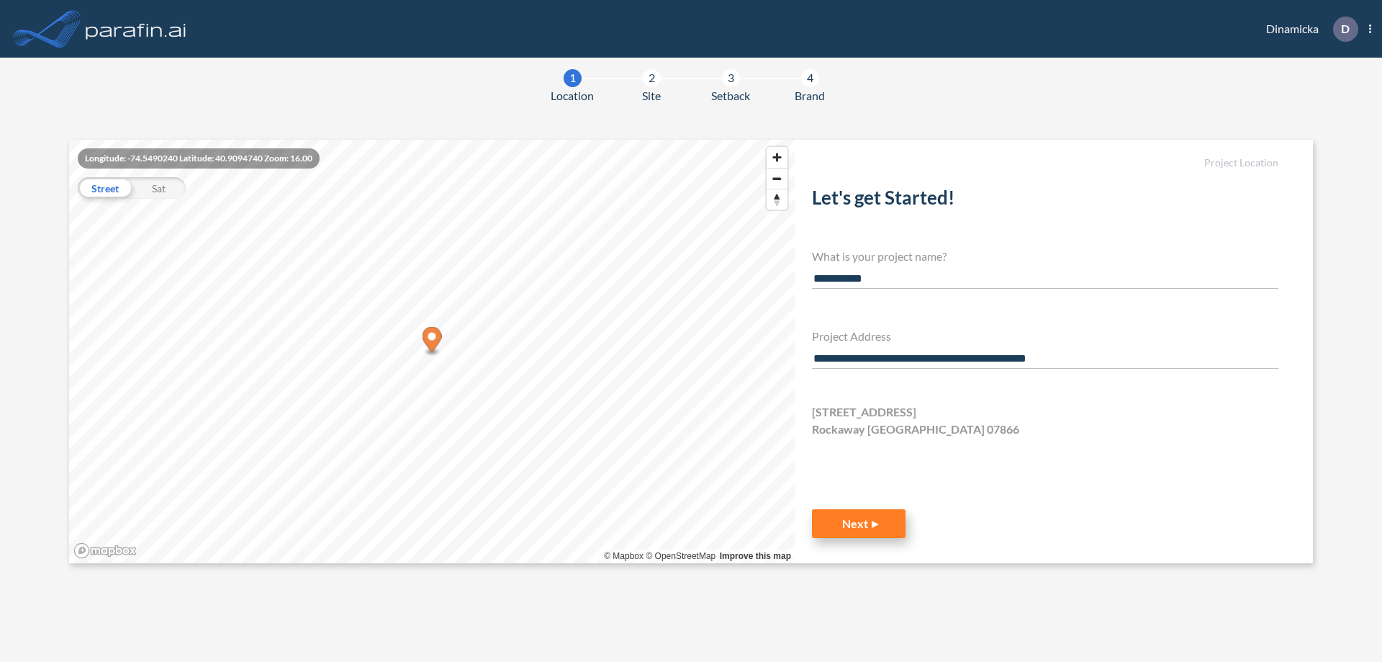 This screenshot has width=1382, height=662. I want to click on a: OpenStreetMap, so click(680, 556).